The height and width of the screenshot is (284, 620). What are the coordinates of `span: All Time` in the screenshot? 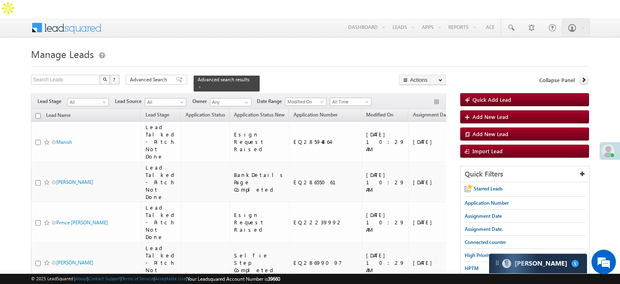 It's located at (350, 102).